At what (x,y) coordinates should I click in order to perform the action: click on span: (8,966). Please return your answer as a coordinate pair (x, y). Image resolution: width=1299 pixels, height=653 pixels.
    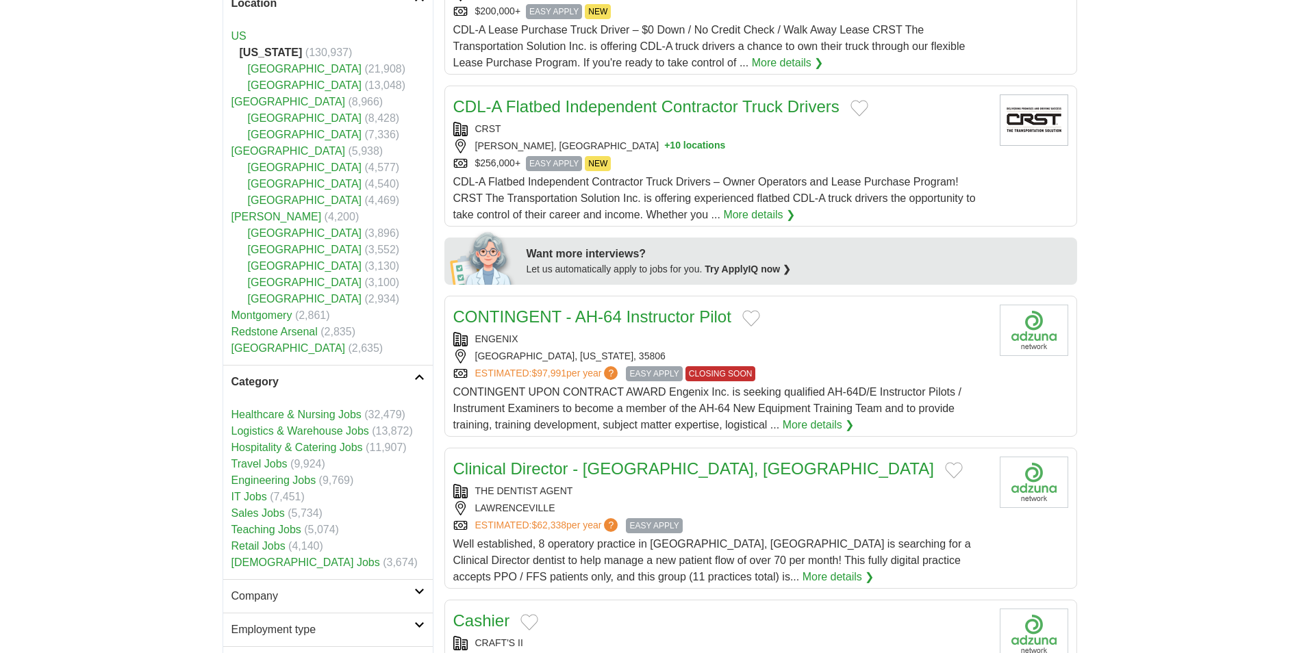
    Looking at the image, I should click on (366, 101).